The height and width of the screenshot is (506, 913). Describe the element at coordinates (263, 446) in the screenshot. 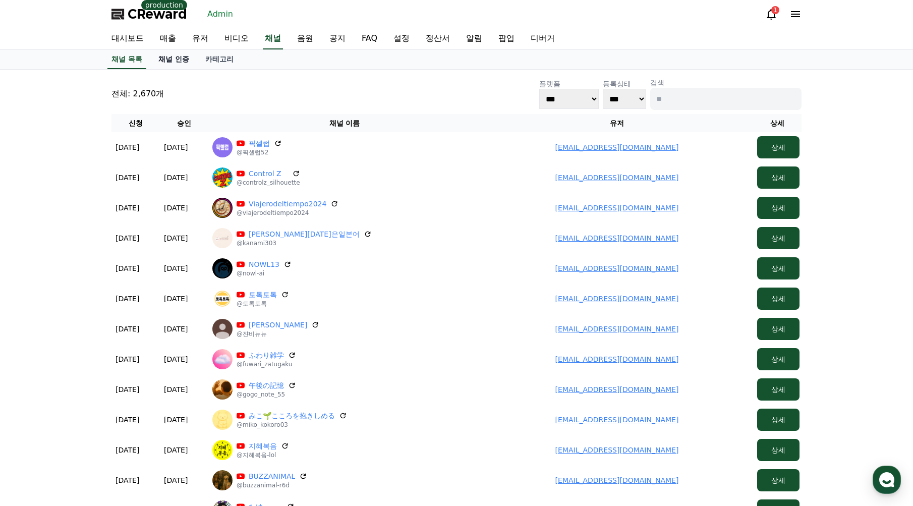

I see `a: 지혜복음` at that location.